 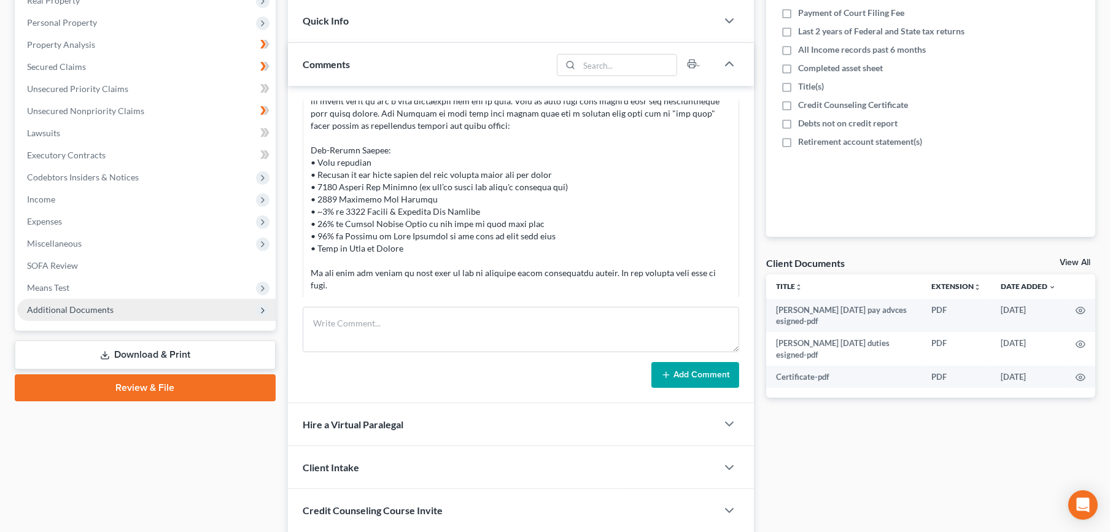 What do you see at coordinates (44, 133) in the screenshot?
I see `span: Lawsuits` at bounding box center [44, 133].